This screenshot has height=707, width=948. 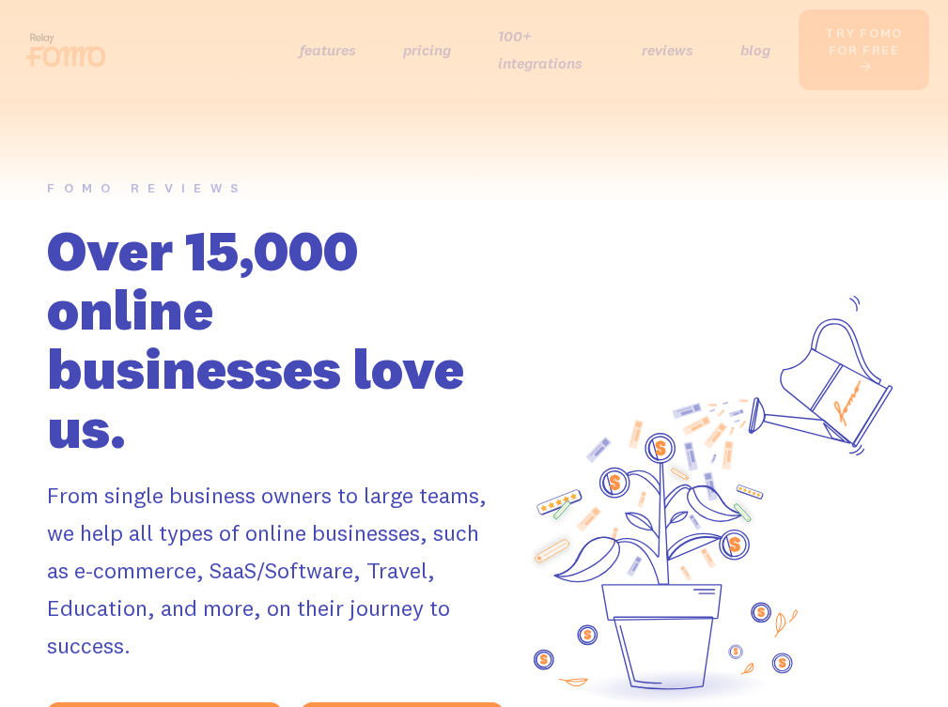 I want to click on a: try fomo for free, so click(x=863, y=50).